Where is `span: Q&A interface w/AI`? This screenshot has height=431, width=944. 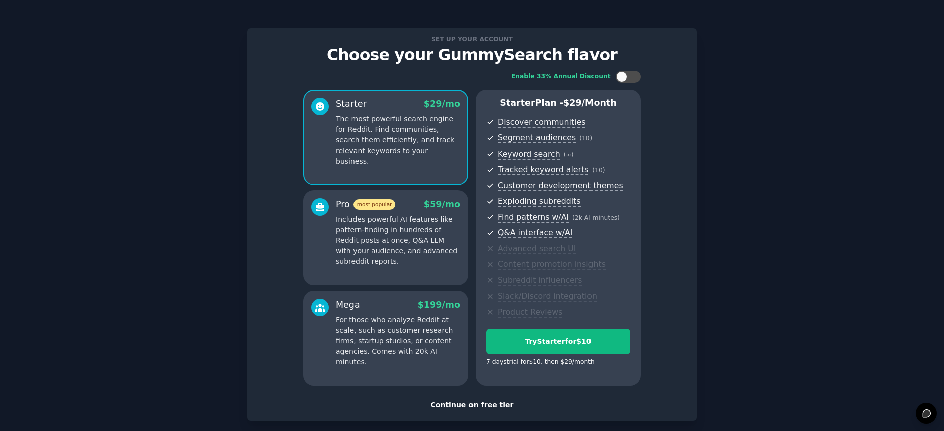 span: Q&A interface w/AI is located at coordinates (535, 233).